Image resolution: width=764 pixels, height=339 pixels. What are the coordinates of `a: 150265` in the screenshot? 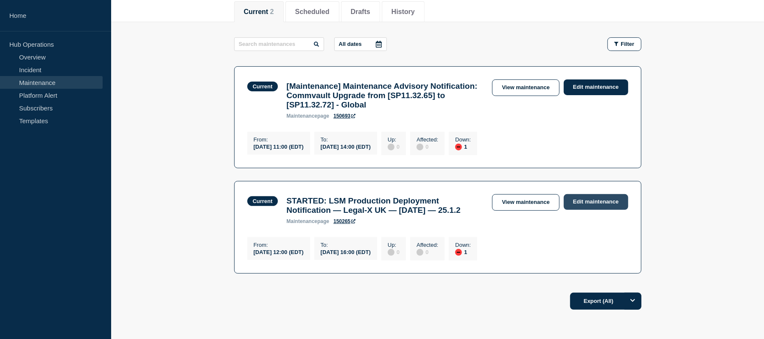 It's located at (345, 221).